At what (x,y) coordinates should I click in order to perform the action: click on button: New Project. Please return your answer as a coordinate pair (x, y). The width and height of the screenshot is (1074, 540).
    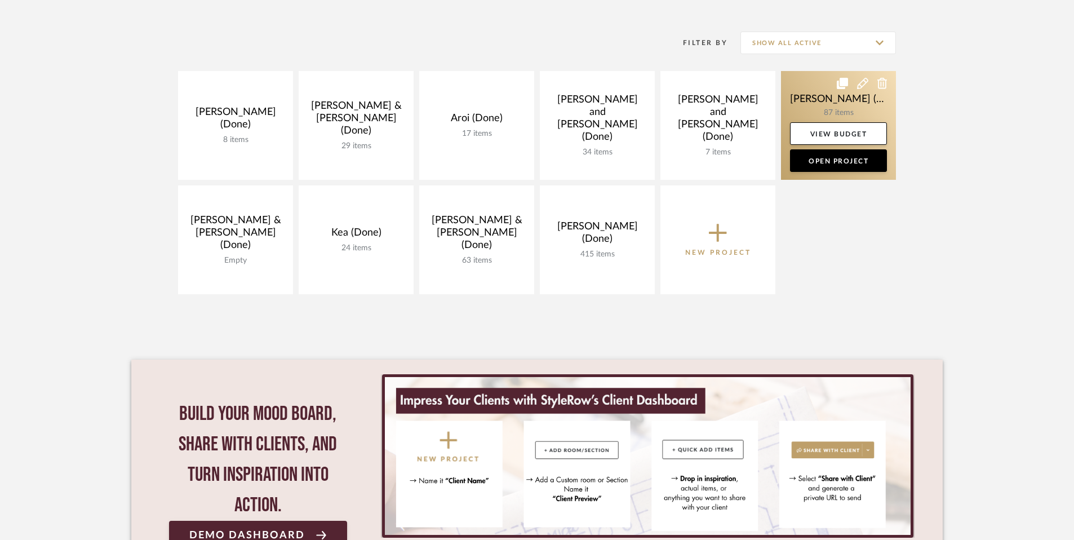
    Looking at the image, I should click on (718, 240).